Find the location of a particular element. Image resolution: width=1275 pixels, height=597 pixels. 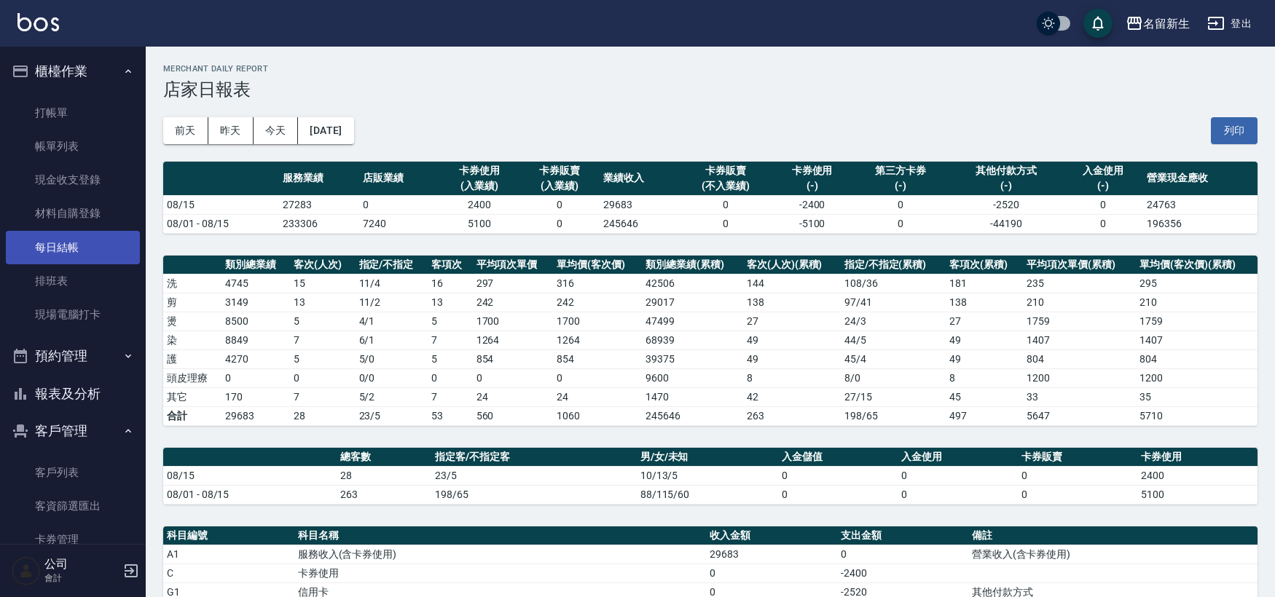

table: a dense table is located at coordinates (710, 476).